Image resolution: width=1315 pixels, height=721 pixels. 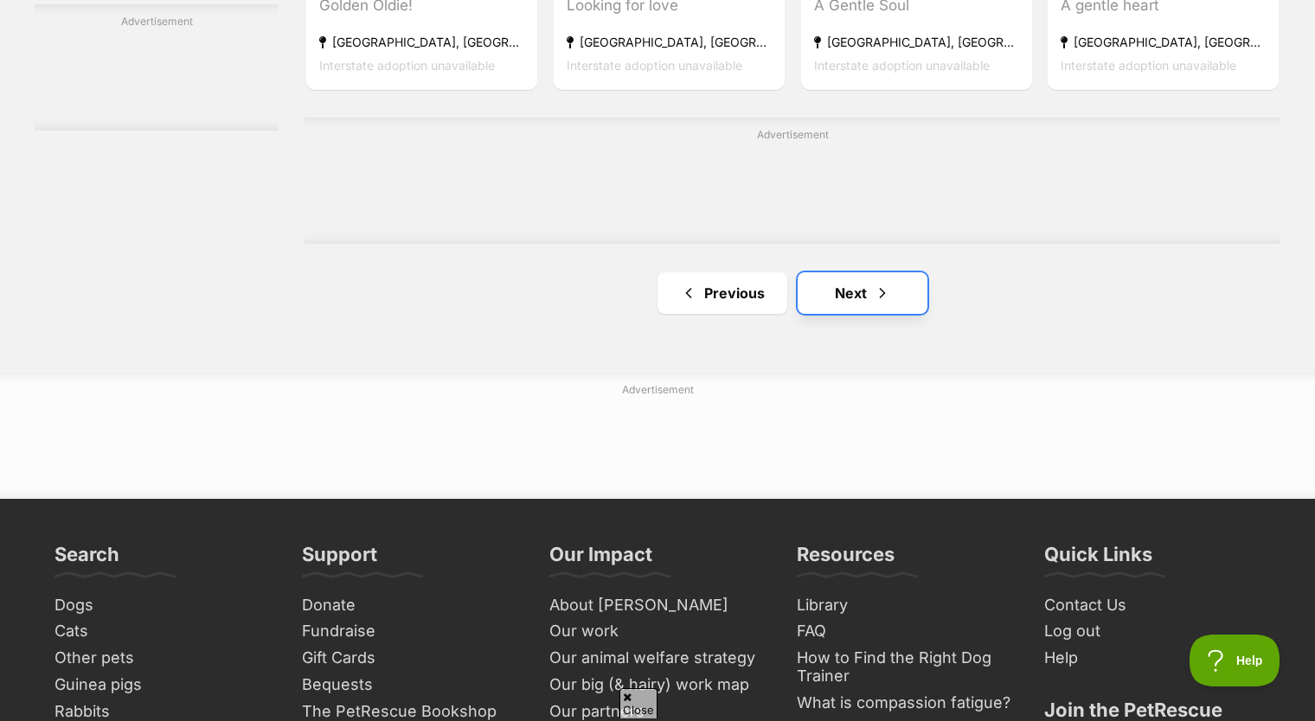 What do you see at coordinates (905, 631) in the screenshot?
I see `a: FAQ` at bounding box center [905, 631].